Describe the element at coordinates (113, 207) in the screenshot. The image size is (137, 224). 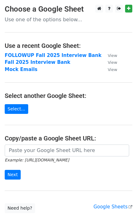
I see `a: Google Sheets` at that location.